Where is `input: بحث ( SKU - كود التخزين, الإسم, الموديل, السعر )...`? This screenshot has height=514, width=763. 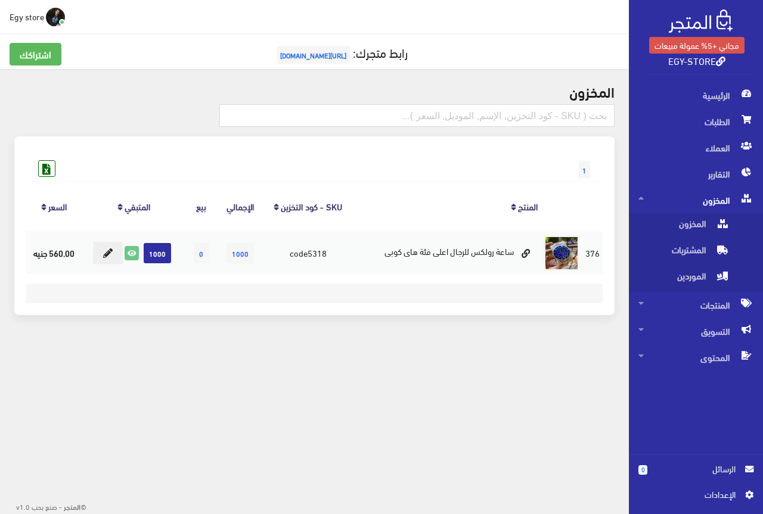
input: بحث ( SKU - كود التخزين, الإسم, الموديل, السعر )... is located at coordinates (416, 116).